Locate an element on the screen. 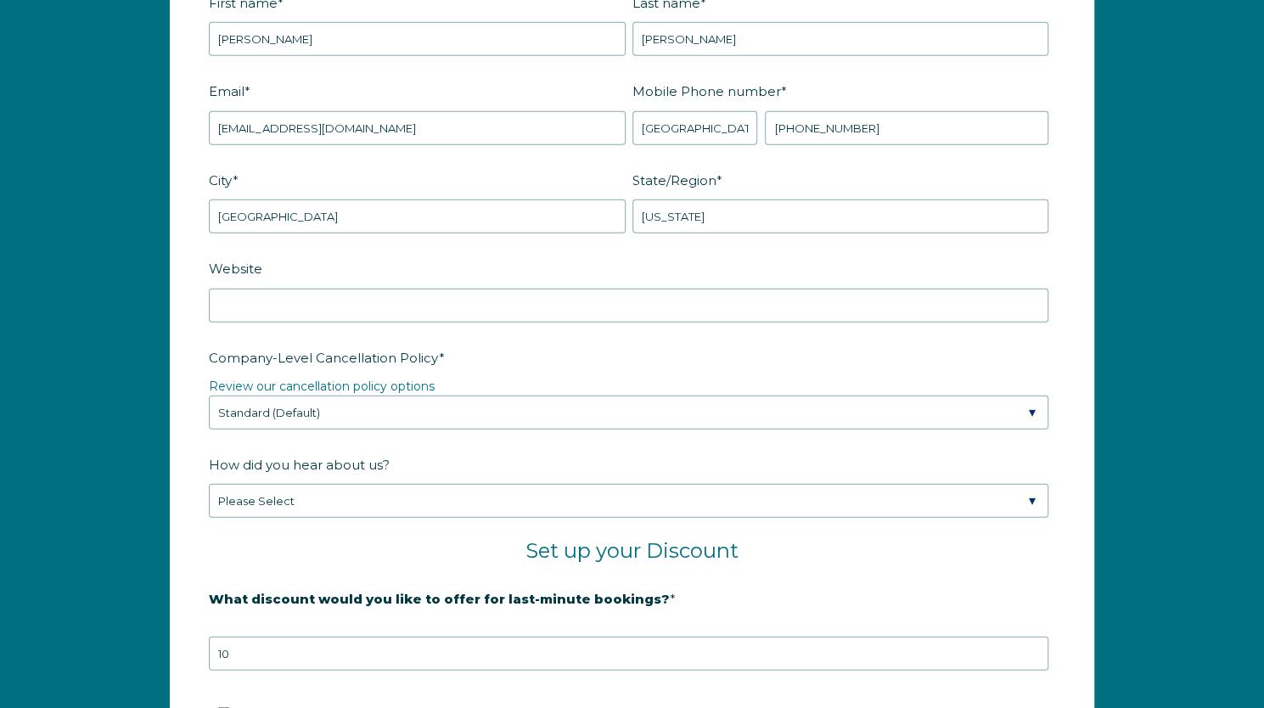  a: Review our cancellation policy options is located at coordinates (322, 386).